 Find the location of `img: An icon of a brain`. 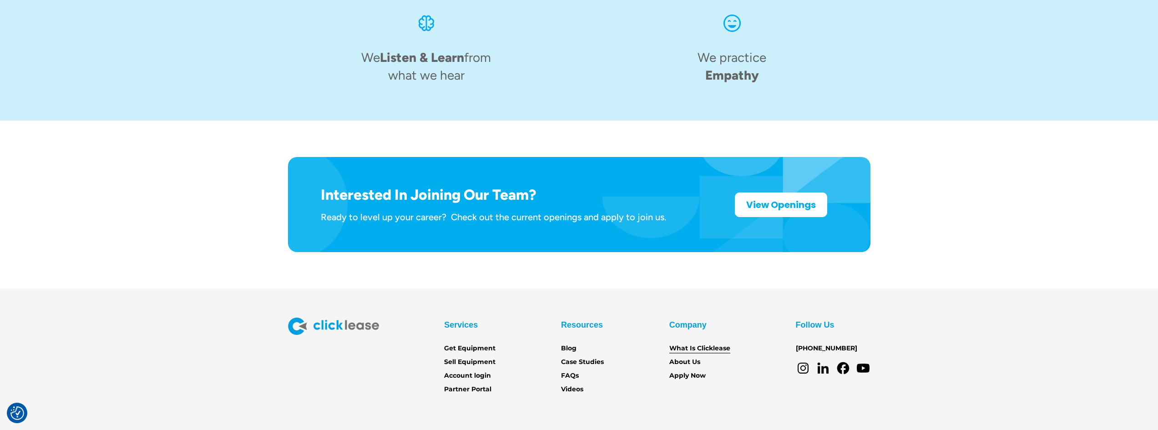

img: An icon of a brain is located at coordinates (426, 23).